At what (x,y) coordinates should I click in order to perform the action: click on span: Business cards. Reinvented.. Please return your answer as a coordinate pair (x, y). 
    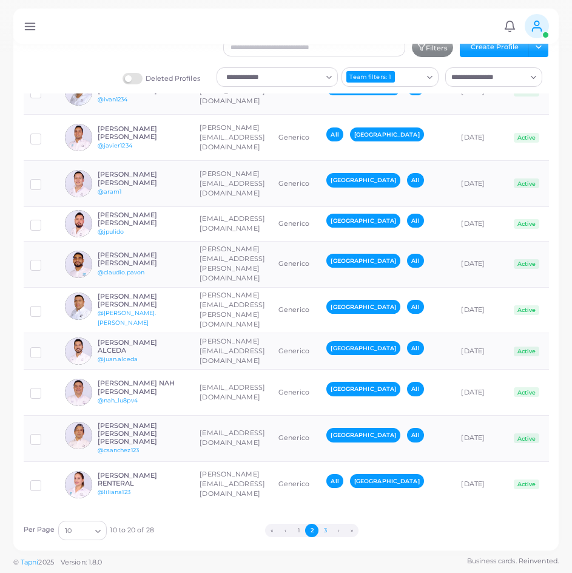
    Looking at the image, I should click on (513, 560).